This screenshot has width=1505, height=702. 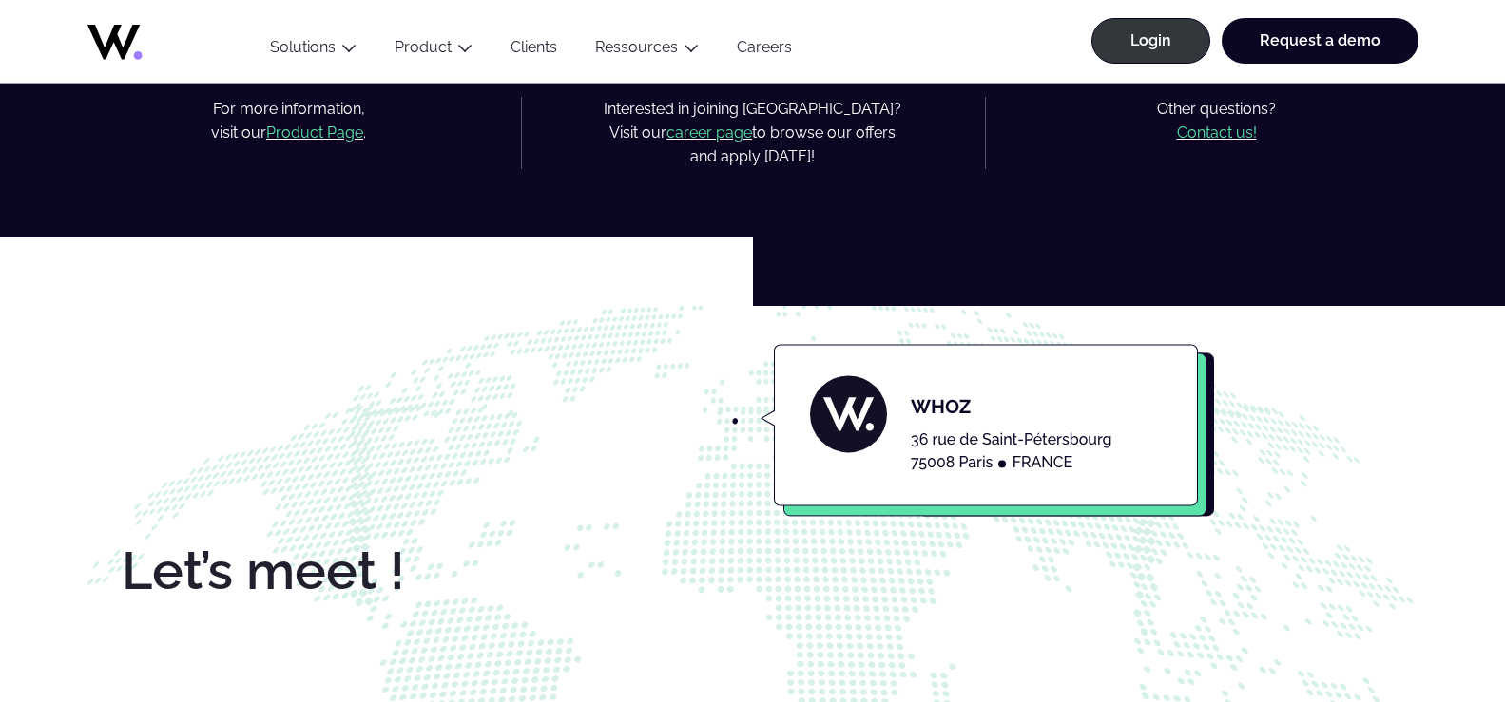 I want to click on a: Contact us!, so click(x=1217, y=132).